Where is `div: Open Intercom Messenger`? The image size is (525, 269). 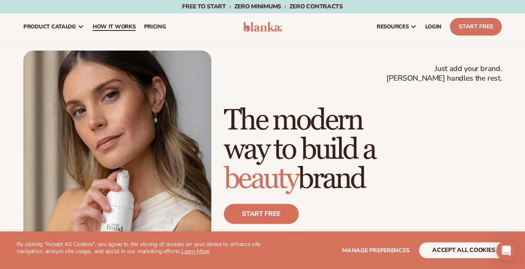 div: Open Intercom Messenger is located at coordinates (506, 250).